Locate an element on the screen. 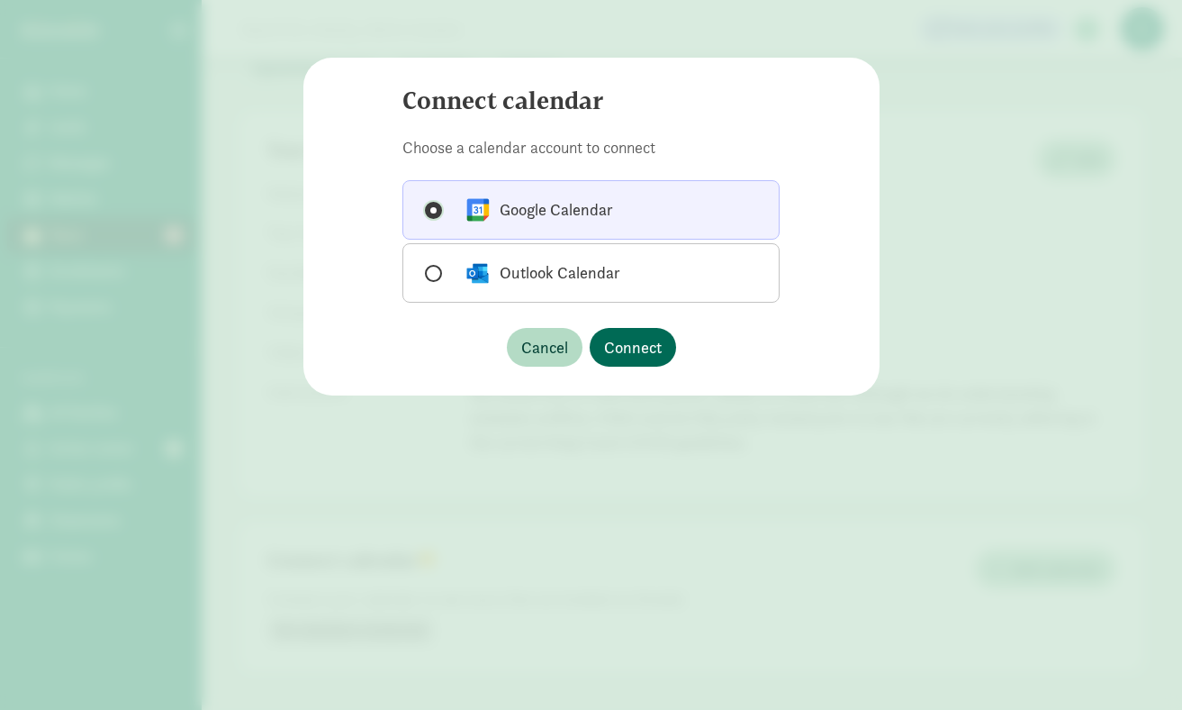  span: Cancel is located at coordinates (545, 347).